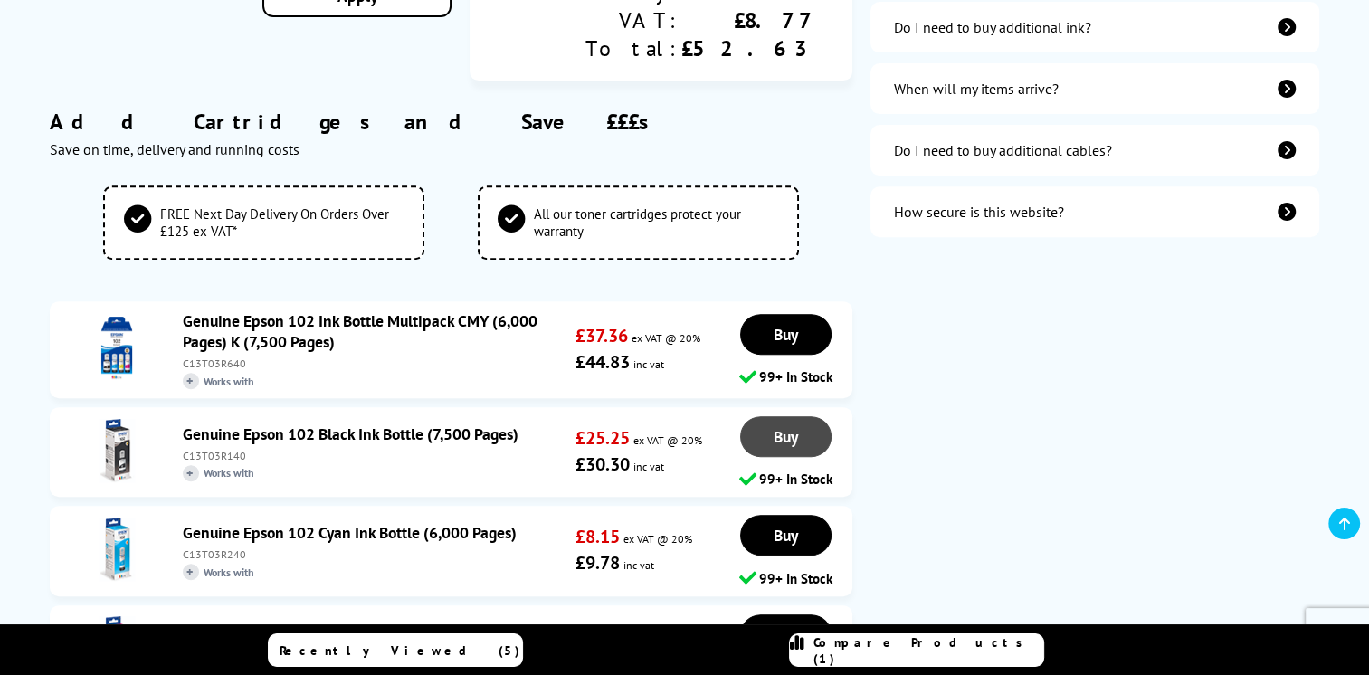 The image size is (1369, 675). What do you see at coordinates (917, 650) in the screenshot?
I see `a: Compare Products (1)` at bounding box center [917, 650].